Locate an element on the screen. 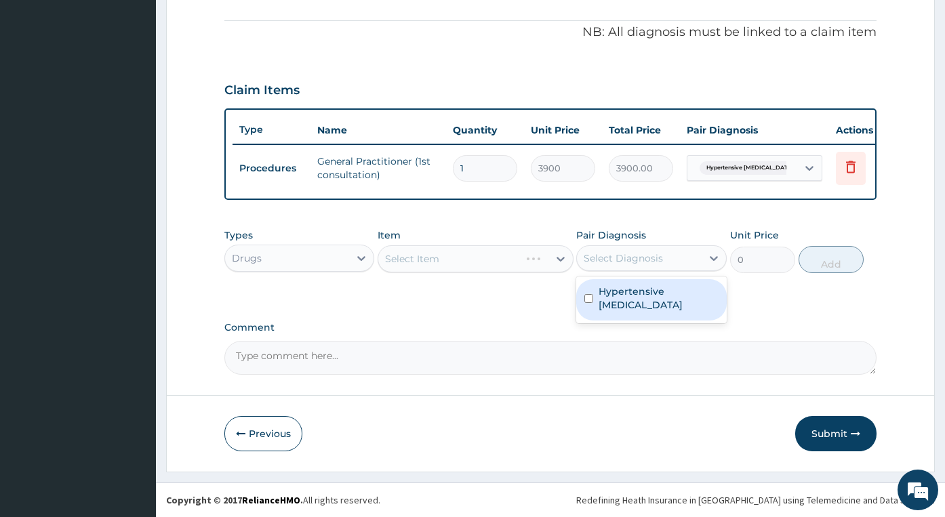 This screenshot has height=517, width=945. td: Procedures is located at coordinates (271, 168).